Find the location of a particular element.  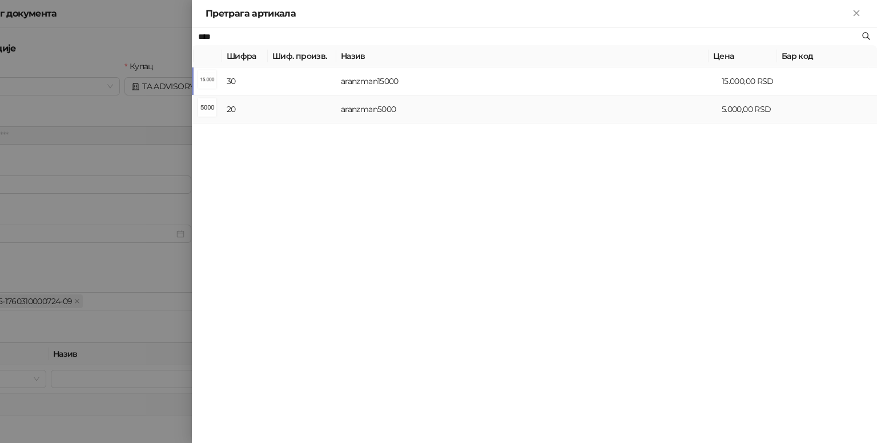

td: 5.000,00 RSD is located at coordinates (752, 109).